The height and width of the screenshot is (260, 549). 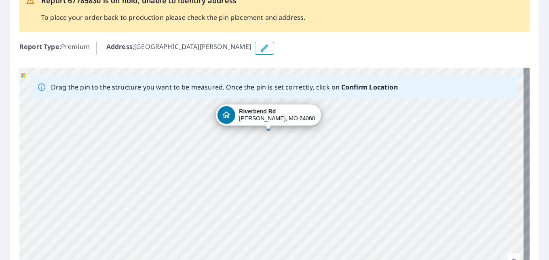 What do you see at coordinates (257, 111) in the screenshot?
I see `strong: Riverbend Rd` at bounding box center [257, 111].